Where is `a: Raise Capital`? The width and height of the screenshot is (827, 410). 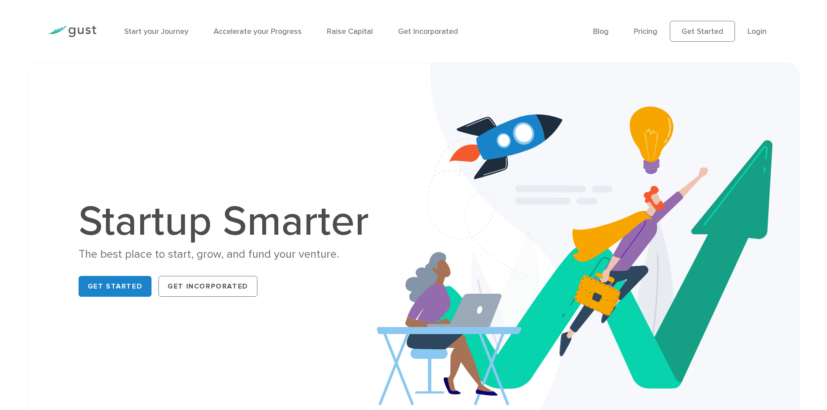
a: Raise Capital is located at coordinates (350, 31).